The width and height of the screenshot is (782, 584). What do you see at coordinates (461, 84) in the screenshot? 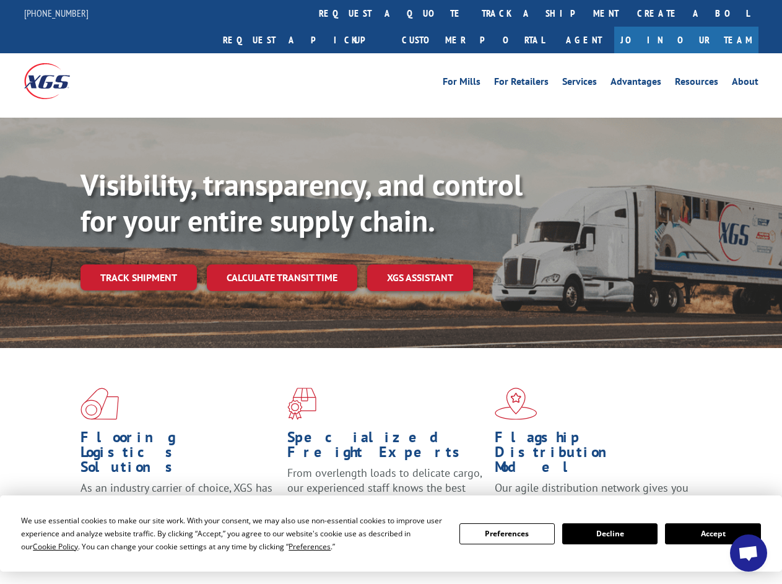
I see `a: For Mills` at bounding box center [461, 84].